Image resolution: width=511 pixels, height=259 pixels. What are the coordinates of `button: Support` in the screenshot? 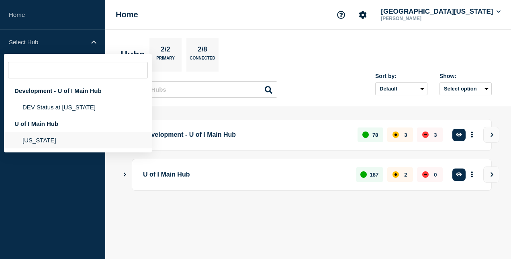 It's located at (341, 15).